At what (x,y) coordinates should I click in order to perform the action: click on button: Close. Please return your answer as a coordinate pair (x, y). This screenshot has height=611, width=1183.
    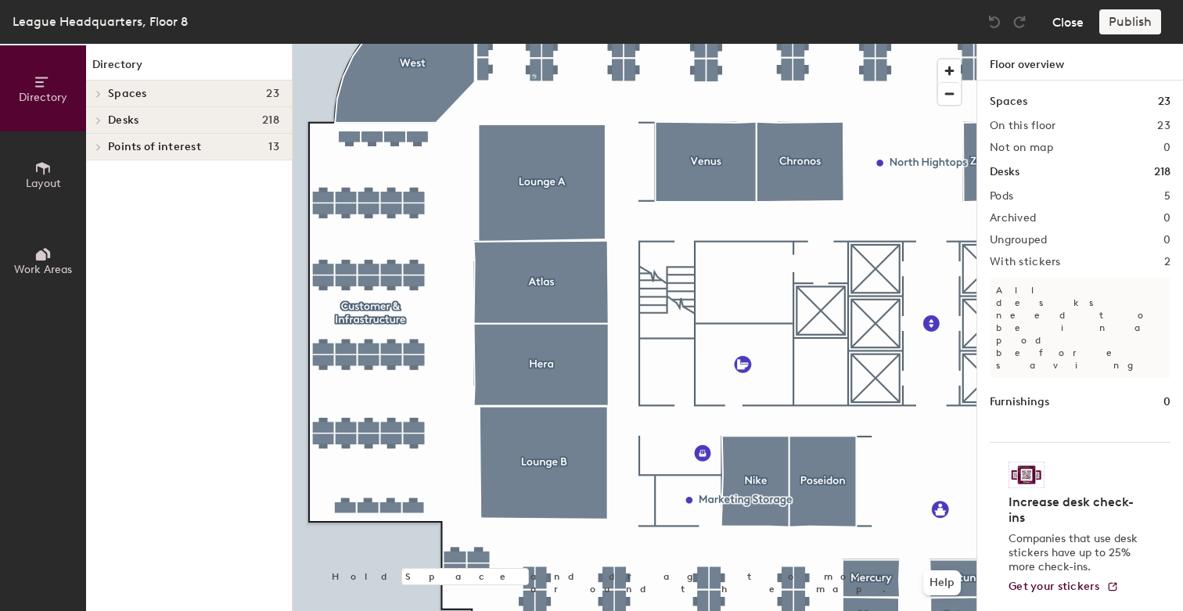
    Looking at the image, I should click on (1068, 22).